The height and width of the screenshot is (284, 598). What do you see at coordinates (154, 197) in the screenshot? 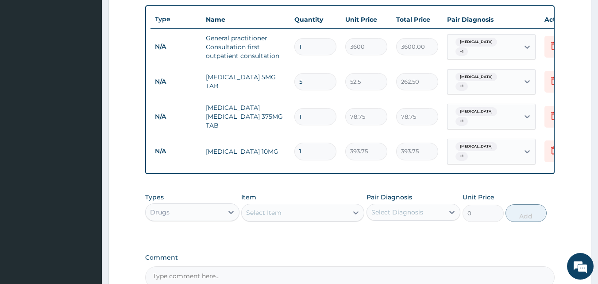
I see `label: Types` at bounding box center [154, 197].